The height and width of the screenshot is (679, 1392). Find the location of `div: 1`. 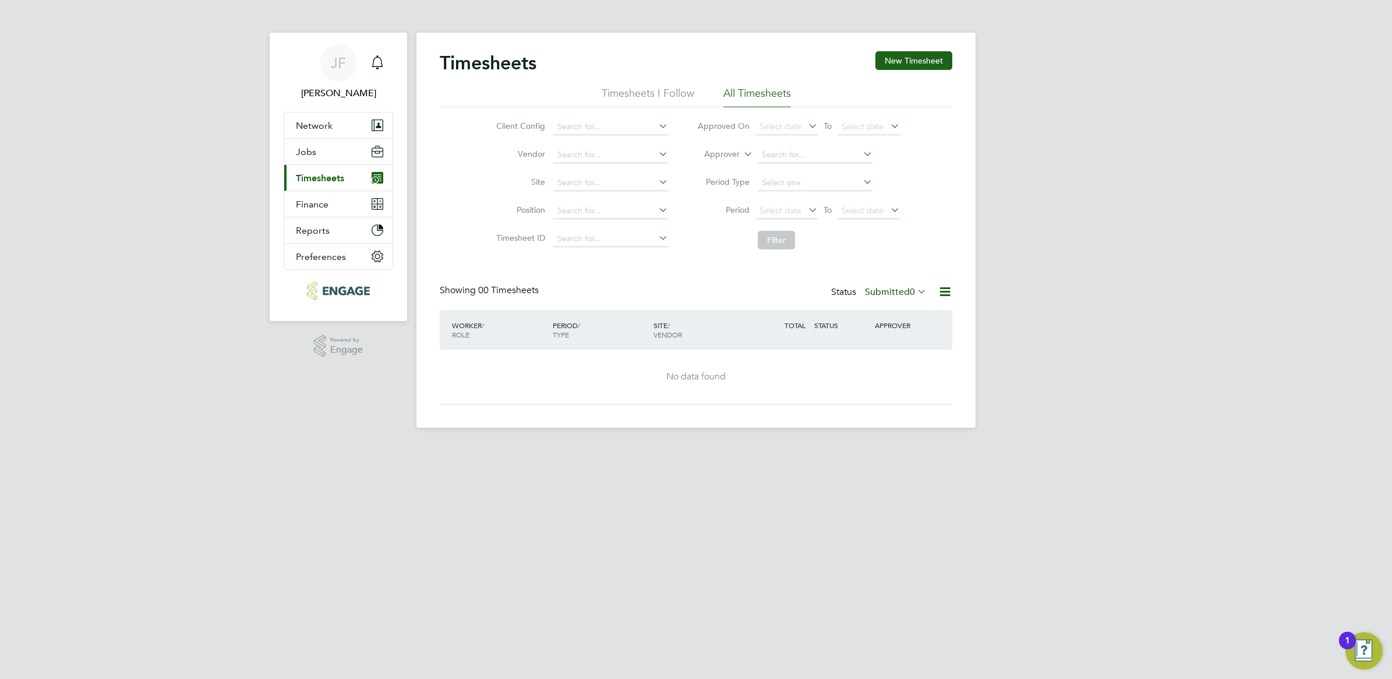

div: 1 is located at coordinates (1347, 648).